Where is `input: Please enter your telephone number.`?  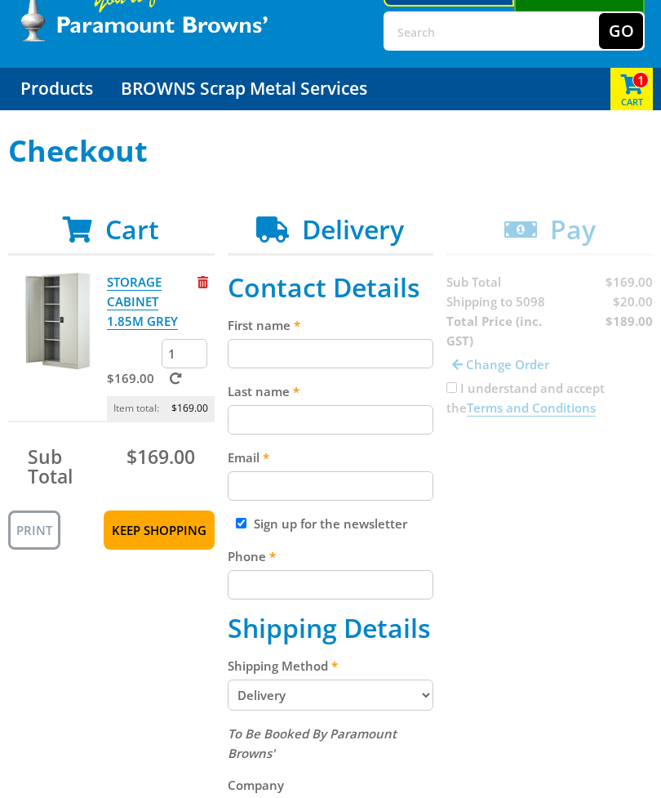 input: Please enter your telephone number. is located at coordinates (331, 585).